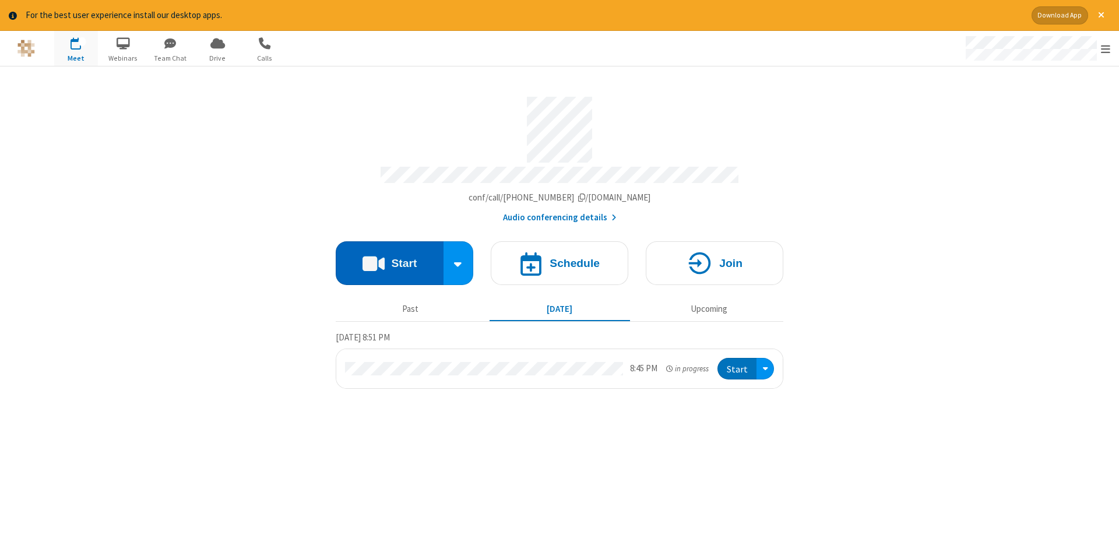 The width and height of the screenshot is (1119, 552). Describe the element at coordinates (26, 48) in the screenshot. I see `img: QA Selenium DO NOT DELETE OR CHANGE` at that location.